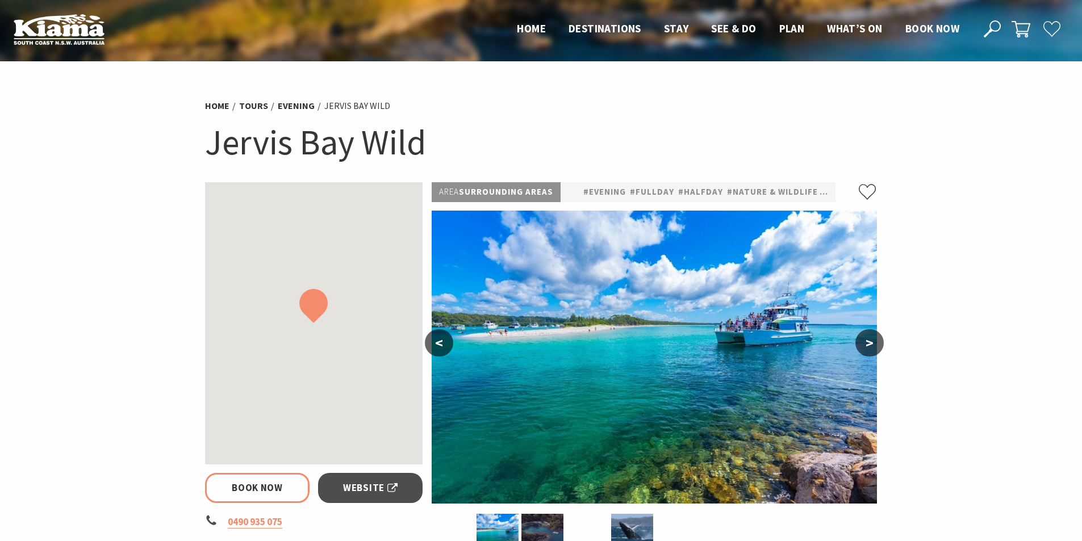  What do you see at coordinates (370, 488) in the screenshot?
I see `a: Website` at bounding box center [370, 488].